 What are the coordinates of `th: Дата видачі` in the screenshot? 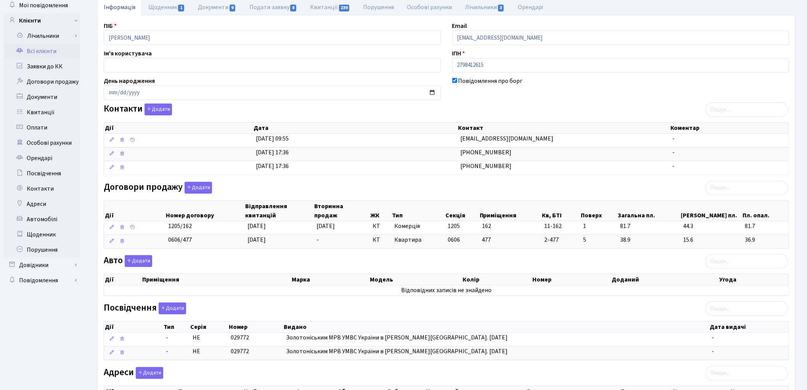 It's located at (749, 327).